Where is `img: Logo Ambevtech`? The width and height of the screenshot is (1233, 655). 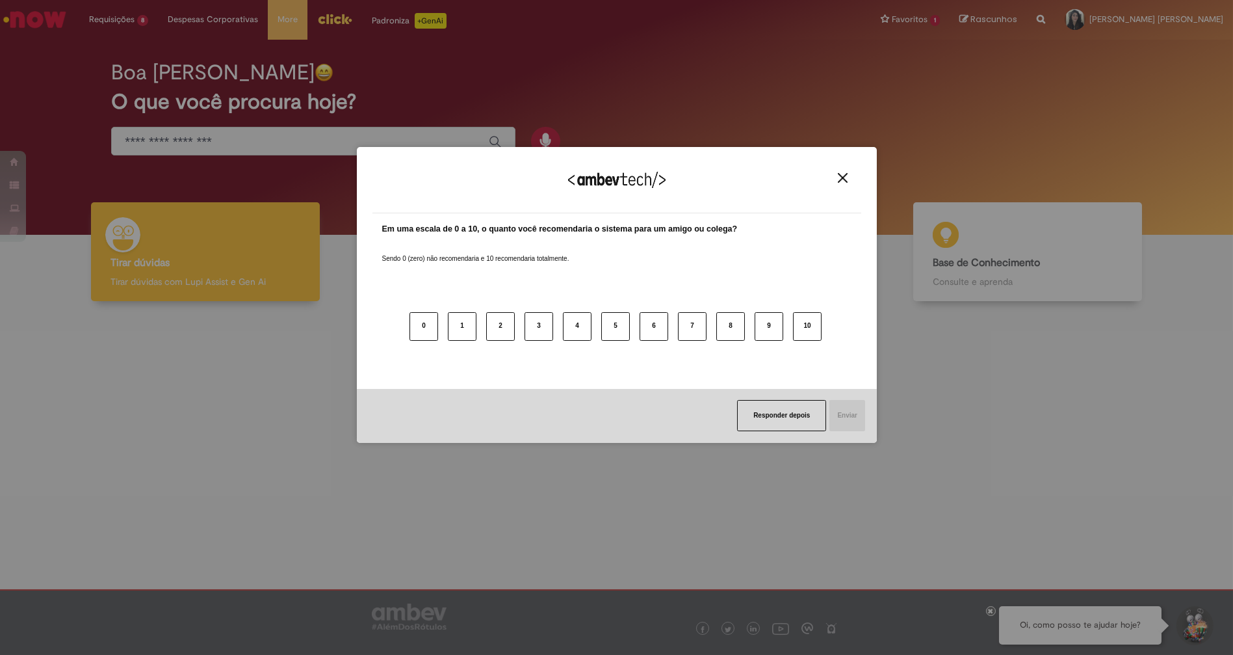
img: Logo Ambevtech is located at coordinates (617, 179).